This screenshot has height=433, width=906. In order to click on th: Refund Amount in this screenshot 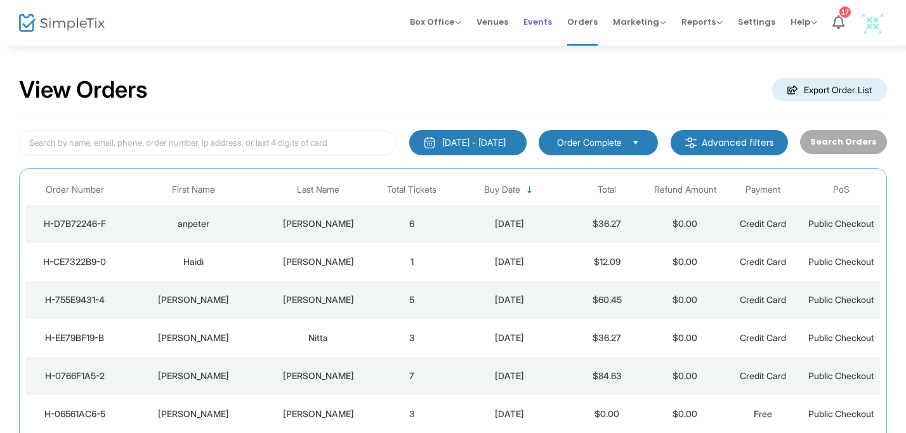, I will do `click(685, 190)`.